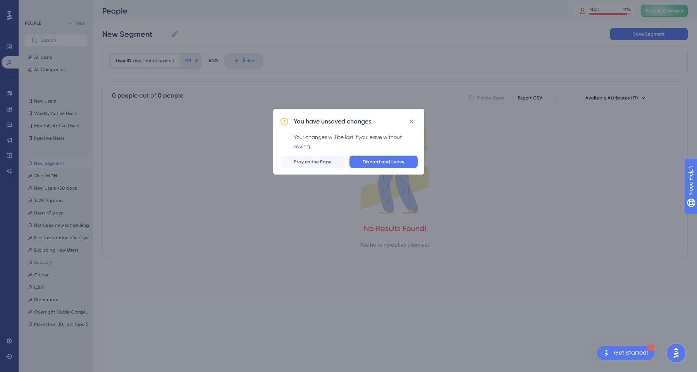  What do you see at coordinates (12, 12) in the screenshot?
I see `button: Open AI Assistant Launcher` at bounding box center [12, 12].